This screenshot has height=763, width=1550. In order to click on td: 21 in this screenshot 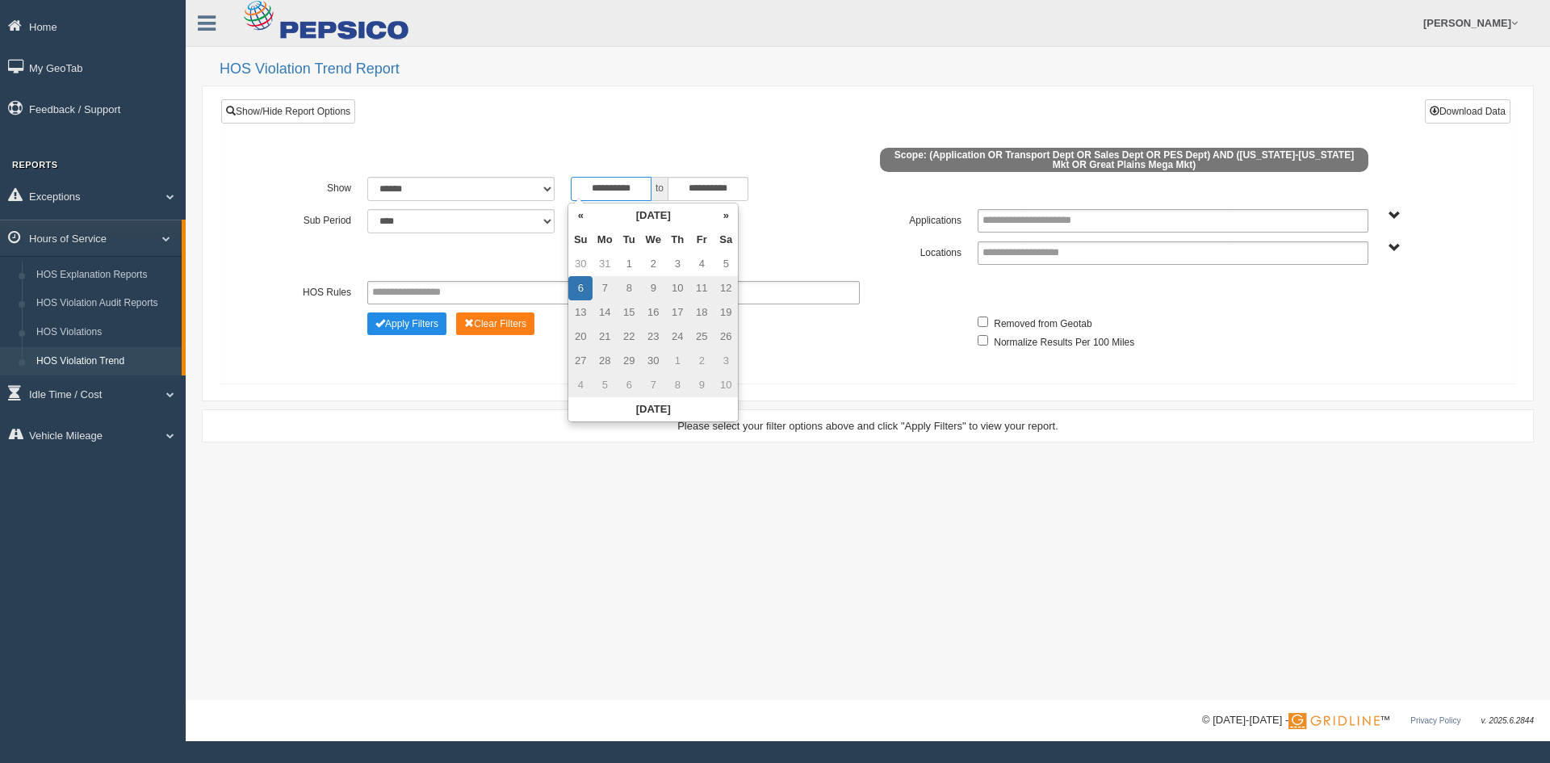, I will do `click(605, 337)`.